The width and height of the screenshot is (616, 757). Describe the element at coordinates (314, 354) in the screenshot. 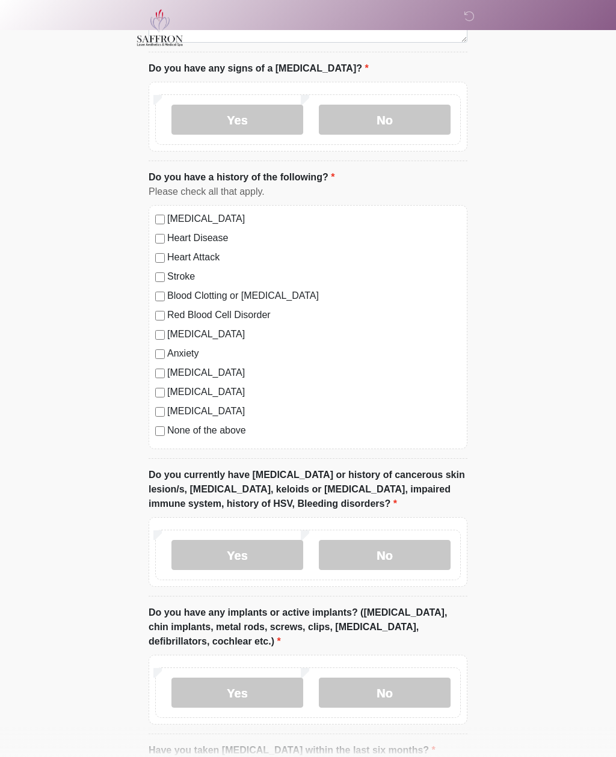

I see `label: Anxiety` at that location.